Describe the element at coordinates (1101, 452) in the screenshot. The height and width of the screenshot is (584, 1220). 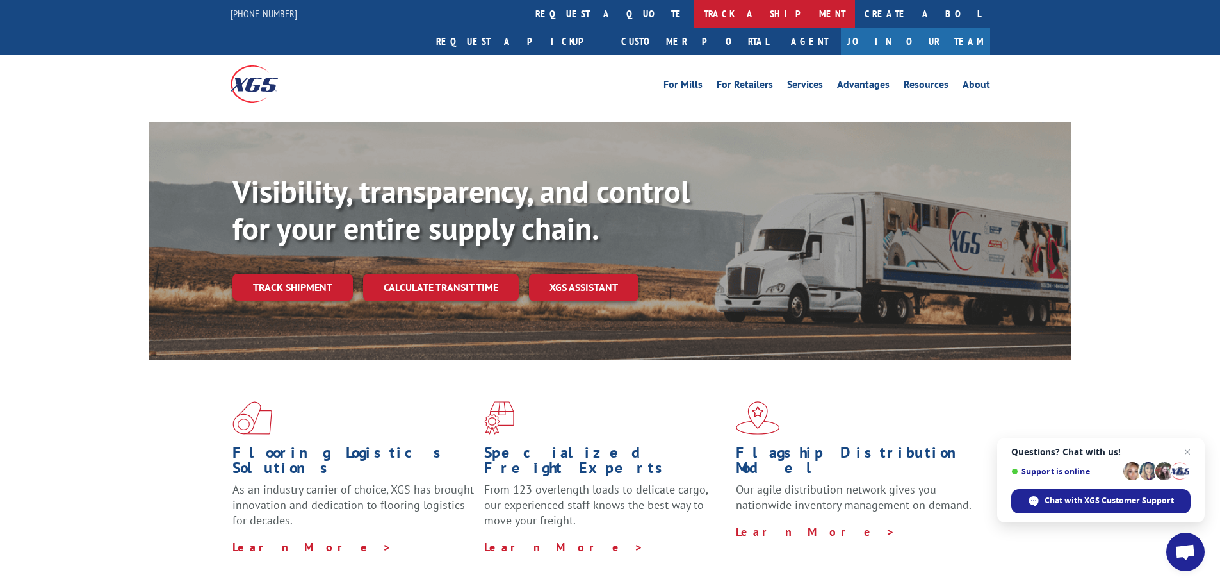
I see `span: Questions? Chat with us!` at that location.